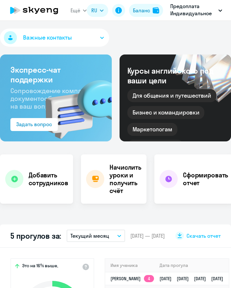 This screenshot has height=288, width=231. Describe the element at coordinates (79, 10) in the screenshot. I see `button: Ещё` at that location.